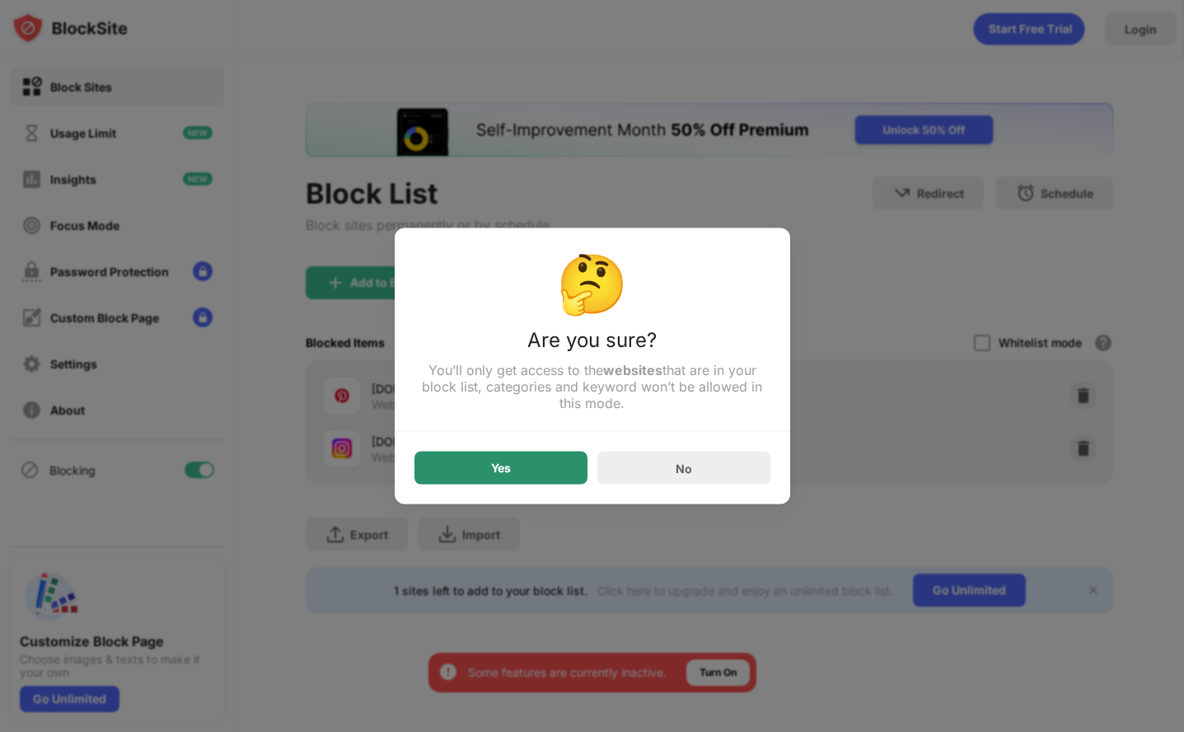  I want to click on div: Are you sure?, so click(593, 345).